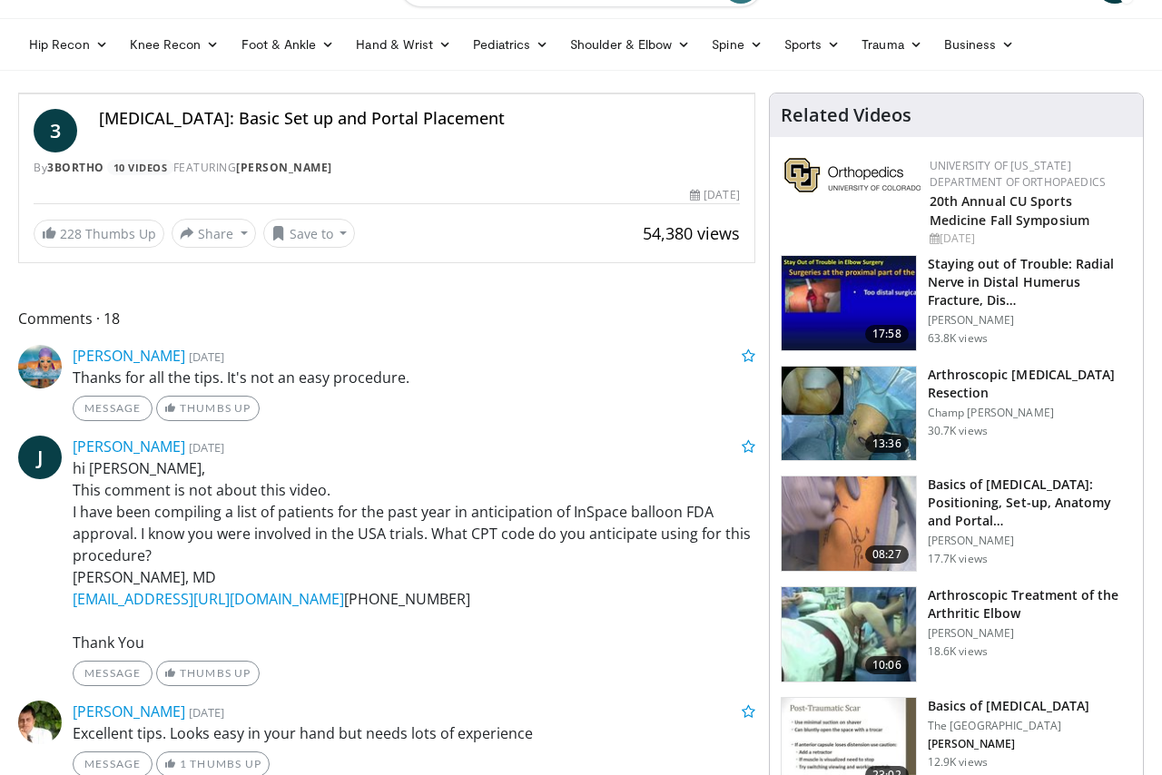 This screenshot has width=1162, height=775. What do you see at coordinates (958, 652) in the screenshot?
I see `p: 18.6K views` at bounding box center [958, 652].